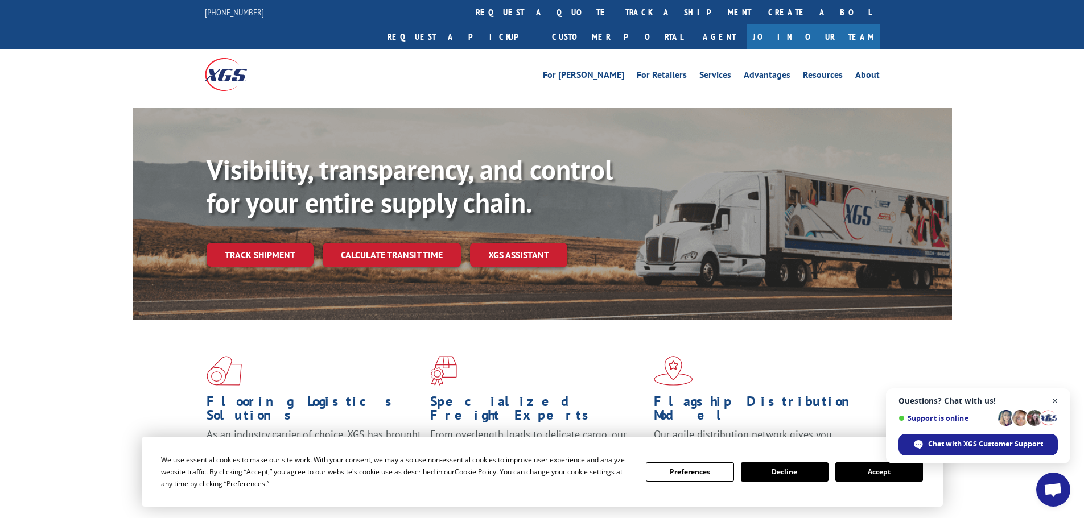  I want to click on span: Close chat, so click(1055, 401).